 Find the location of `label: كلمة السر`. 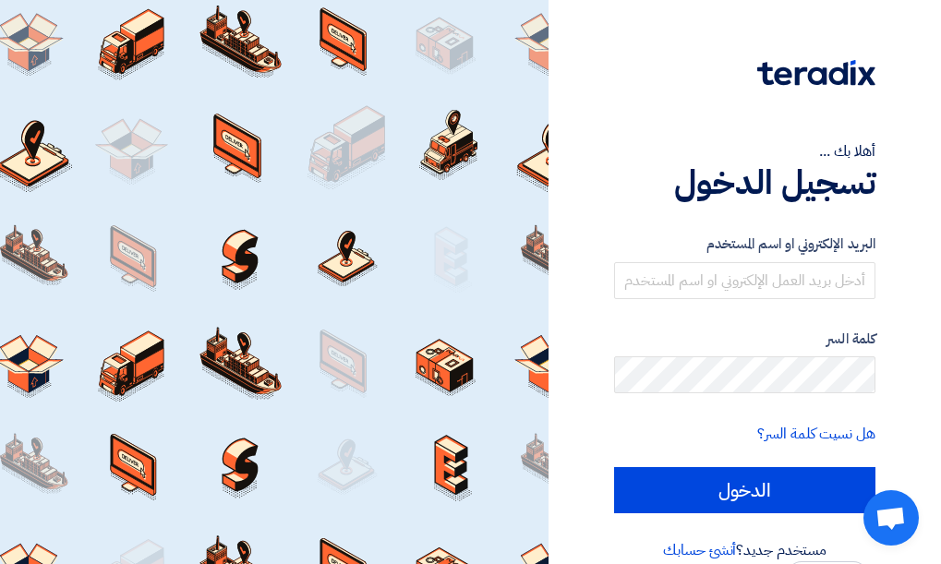

label: كلمة السر is located at coordinates (744, 339).